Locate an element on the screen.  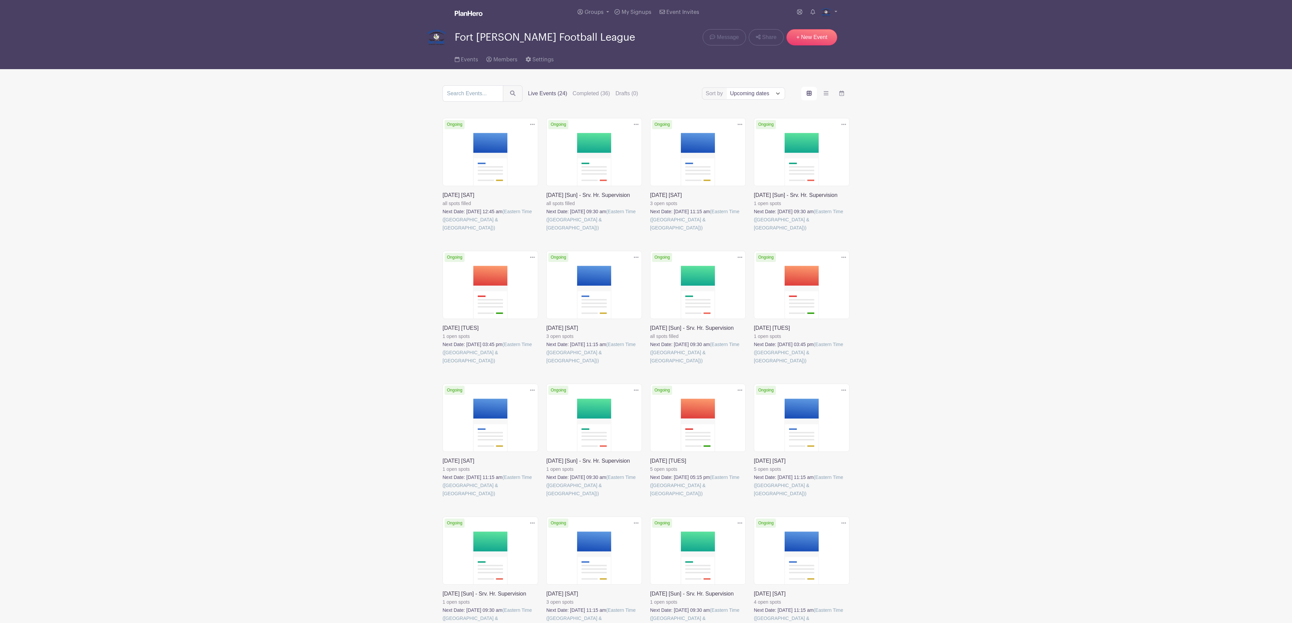
span: Events is located at coordinates (469, 60).